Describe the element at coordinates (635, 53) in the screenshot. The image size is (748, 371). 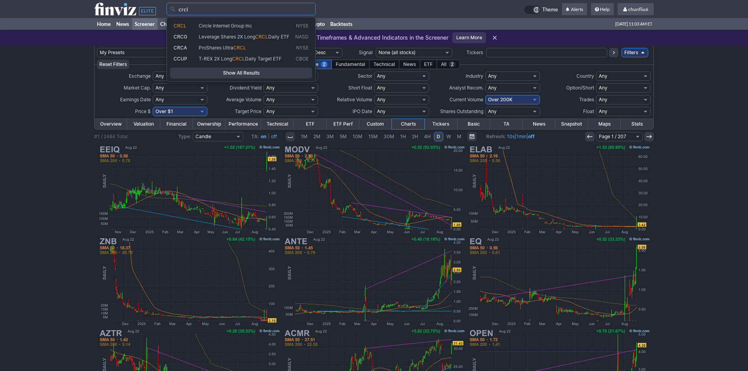
I see `a: Filters` at that location.